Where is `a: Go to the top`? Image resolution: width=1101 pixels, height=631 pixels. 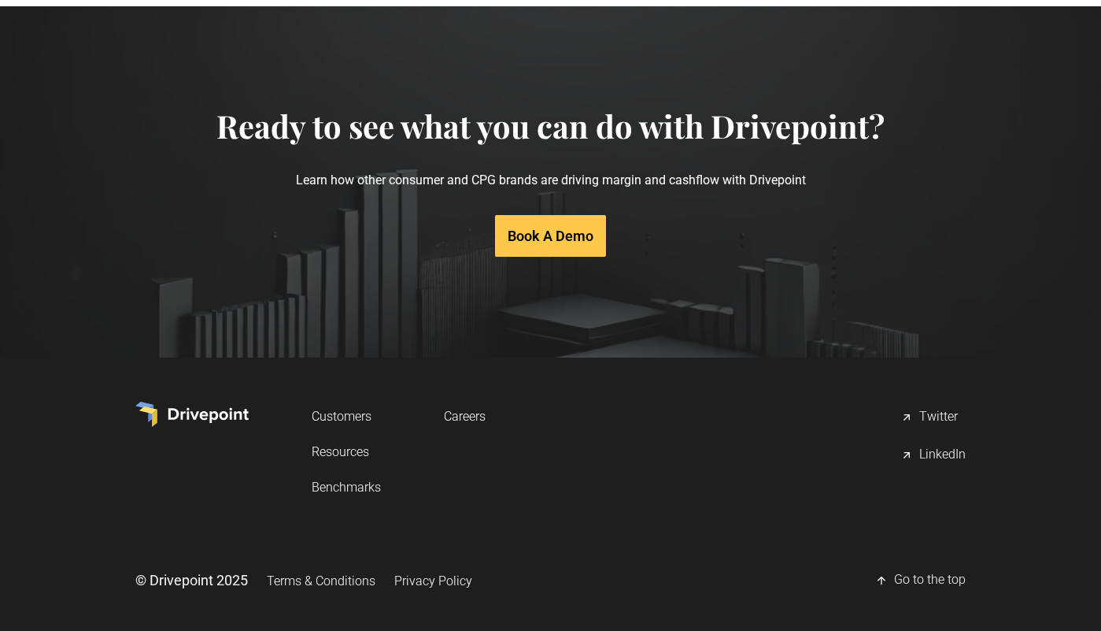 a: Go to the top is located at coordinates (920, 580).